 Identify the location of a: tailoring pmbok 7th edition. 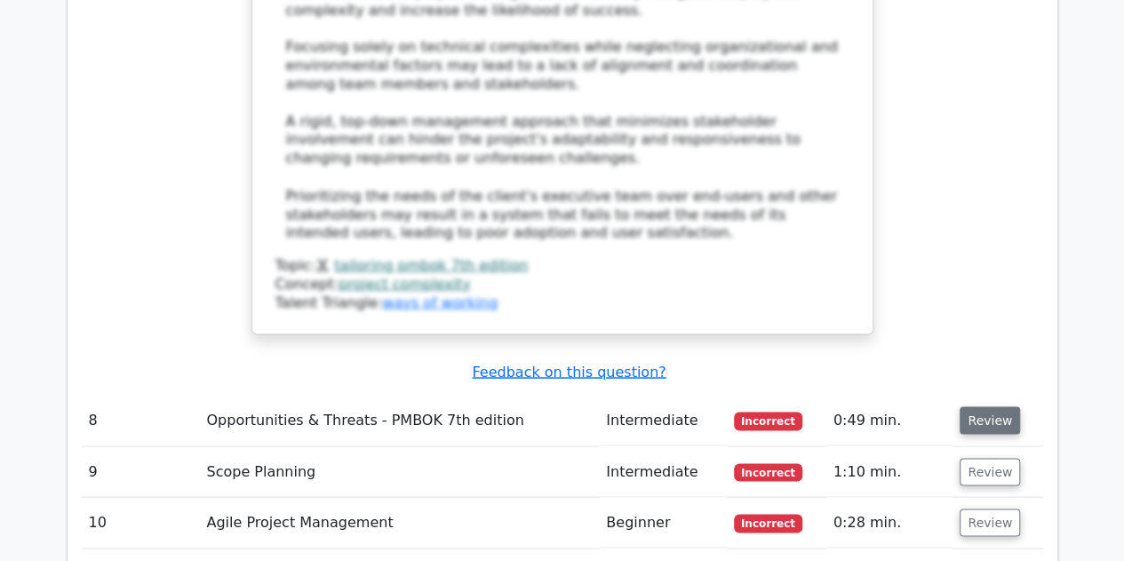
(431, 264).